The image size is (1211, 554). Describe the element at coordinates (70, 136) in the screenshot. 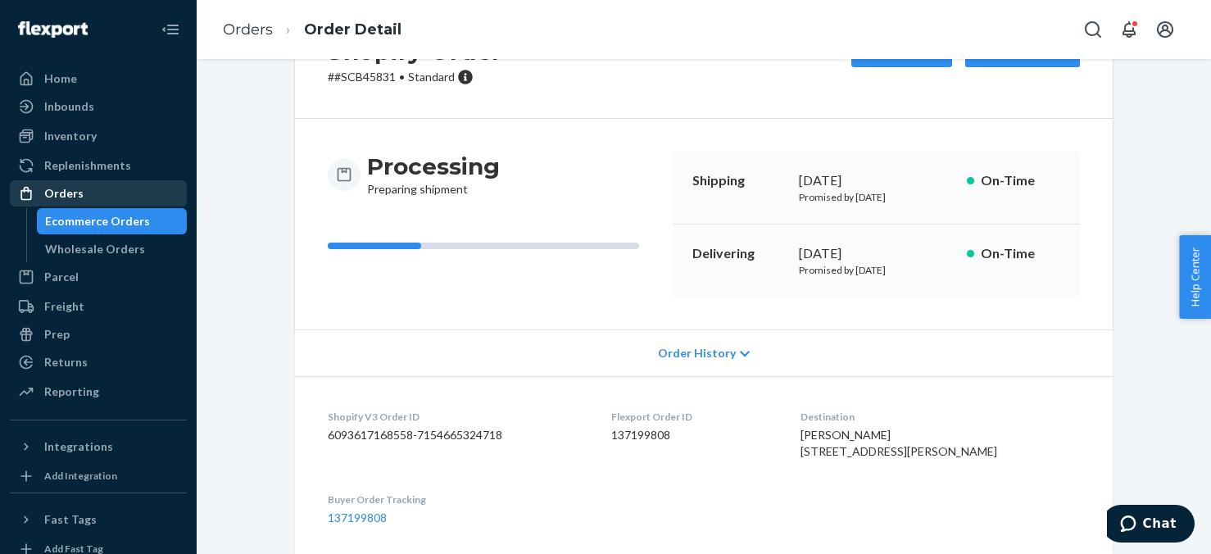

I see `div: Inventory` at that location.